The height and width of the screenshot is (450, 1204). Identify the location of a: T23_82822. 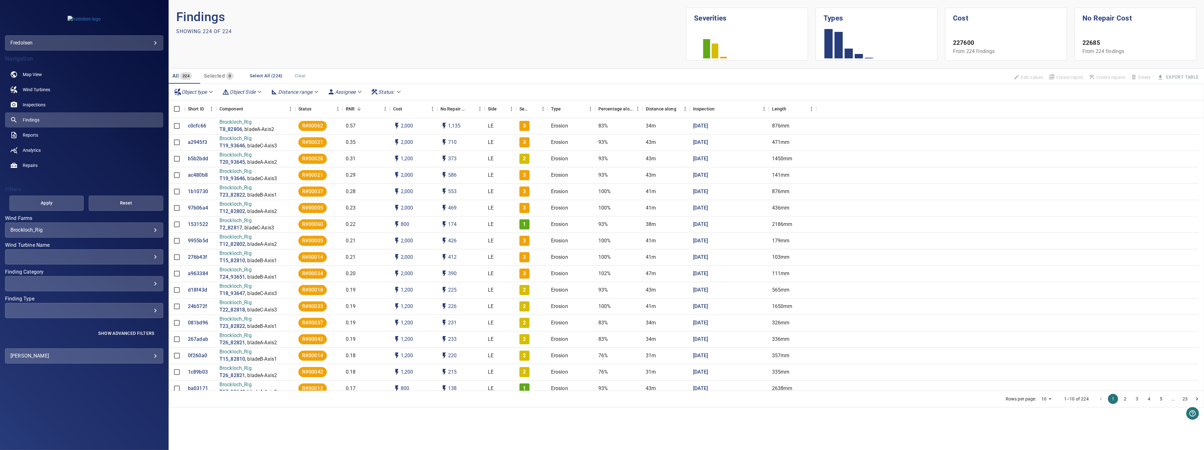
(232, 326).